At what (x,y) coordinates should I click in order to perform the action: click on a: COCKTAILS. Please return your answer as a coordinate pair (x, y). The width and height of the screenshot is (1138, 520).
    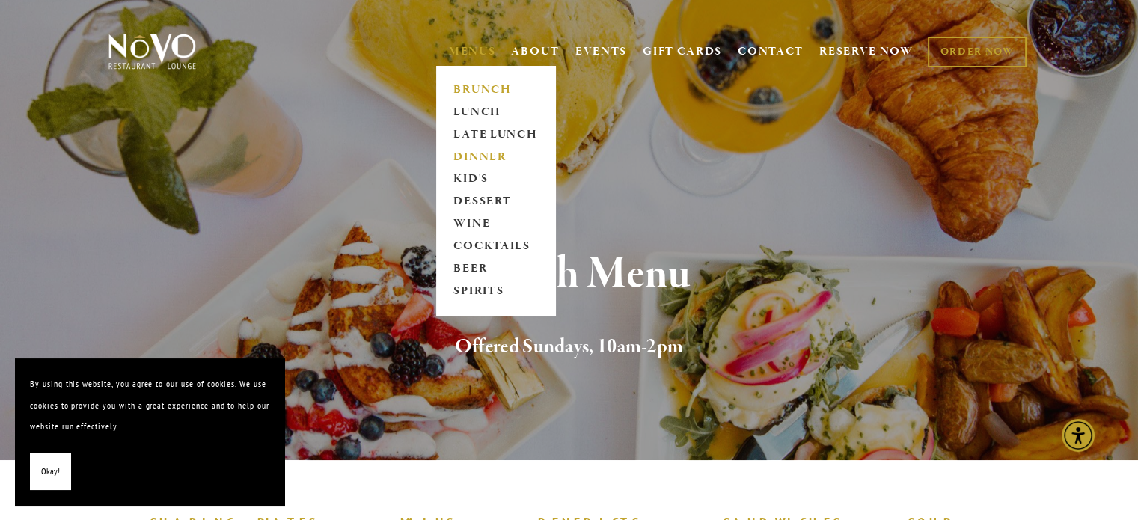
    Looking at the image, I should click on (495, 247).